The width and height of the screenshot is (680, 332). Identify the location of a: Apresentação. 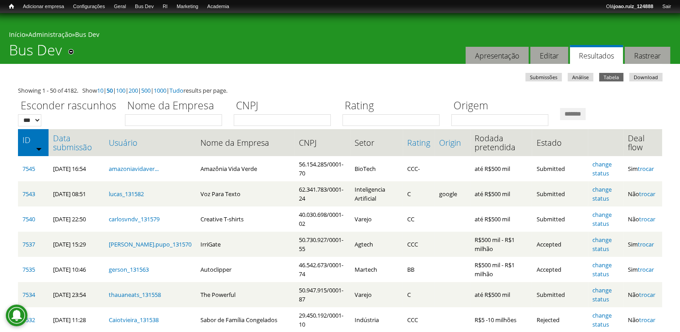
(497, 55).